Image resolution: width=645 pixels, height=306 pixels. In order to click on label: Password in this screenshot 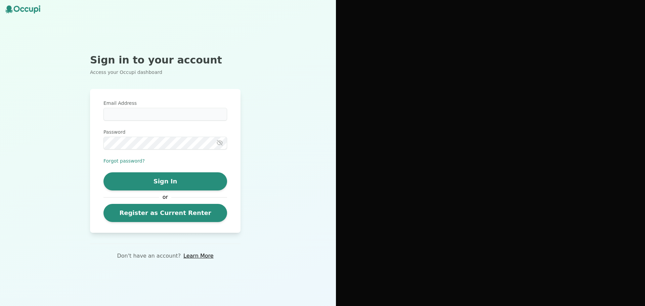, I will do `click(165, 132)`.